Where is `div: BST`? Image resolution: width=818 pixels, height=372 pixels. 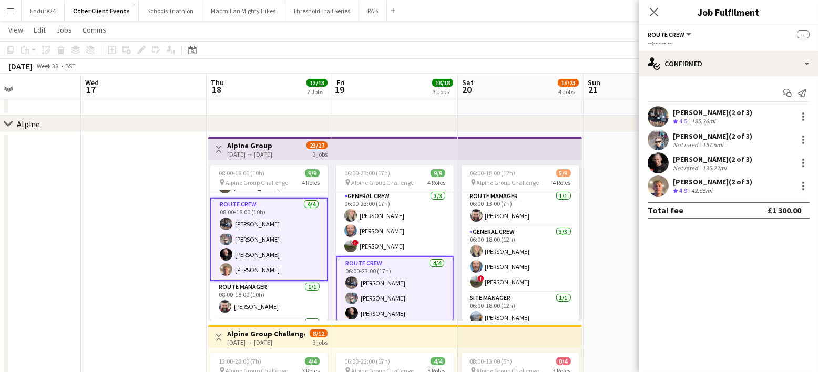
div: BST is located at coordinates (70, 66).